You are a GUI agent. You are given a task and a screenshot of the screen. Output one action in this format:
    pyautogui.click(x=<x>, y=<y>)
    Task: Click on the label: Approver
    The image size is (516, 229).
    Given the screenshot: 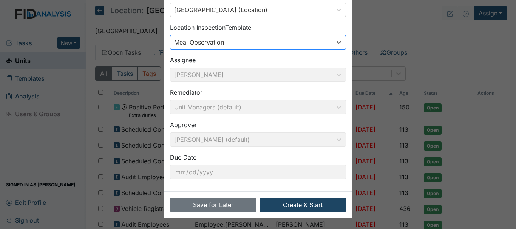 What is the action you would take?
    pyautogui.click(x=183, y=125)
    